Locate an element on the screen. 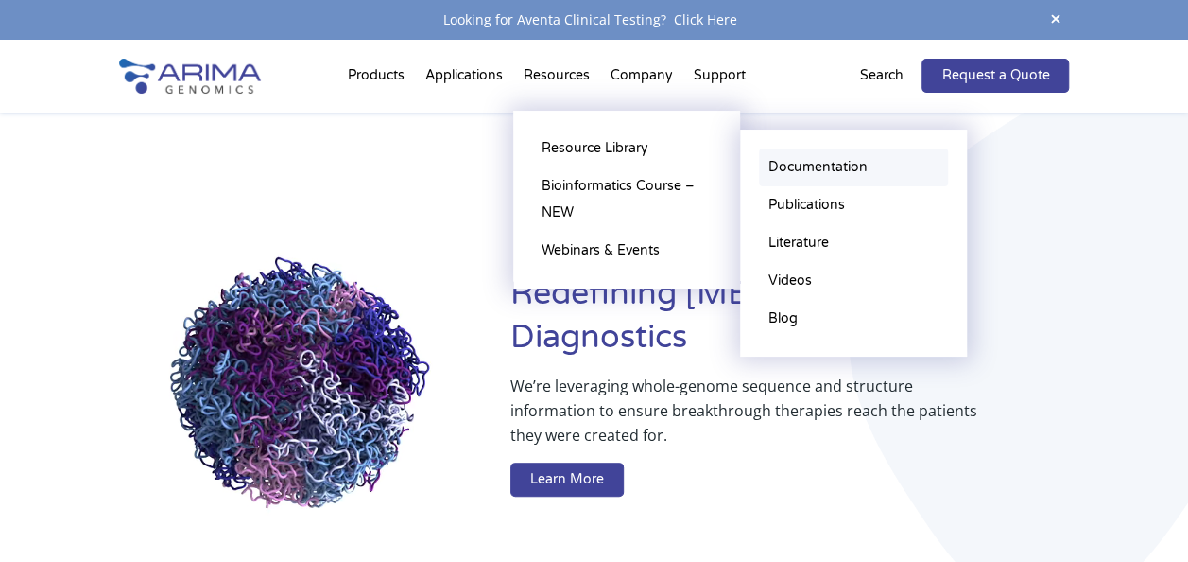  a: Learn More is located at coordinates (567, 479).